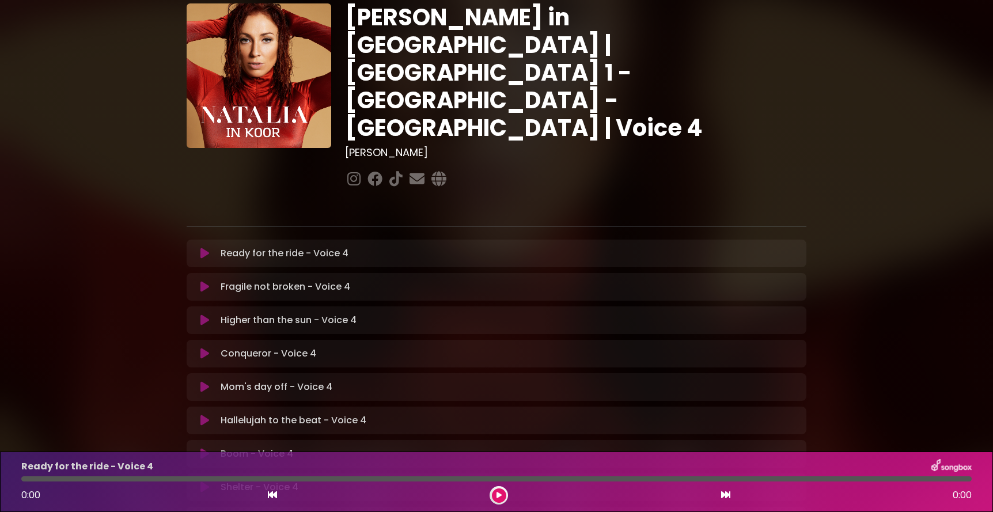  I want to click on p: Boom - Voice 4, so click(257, 454).